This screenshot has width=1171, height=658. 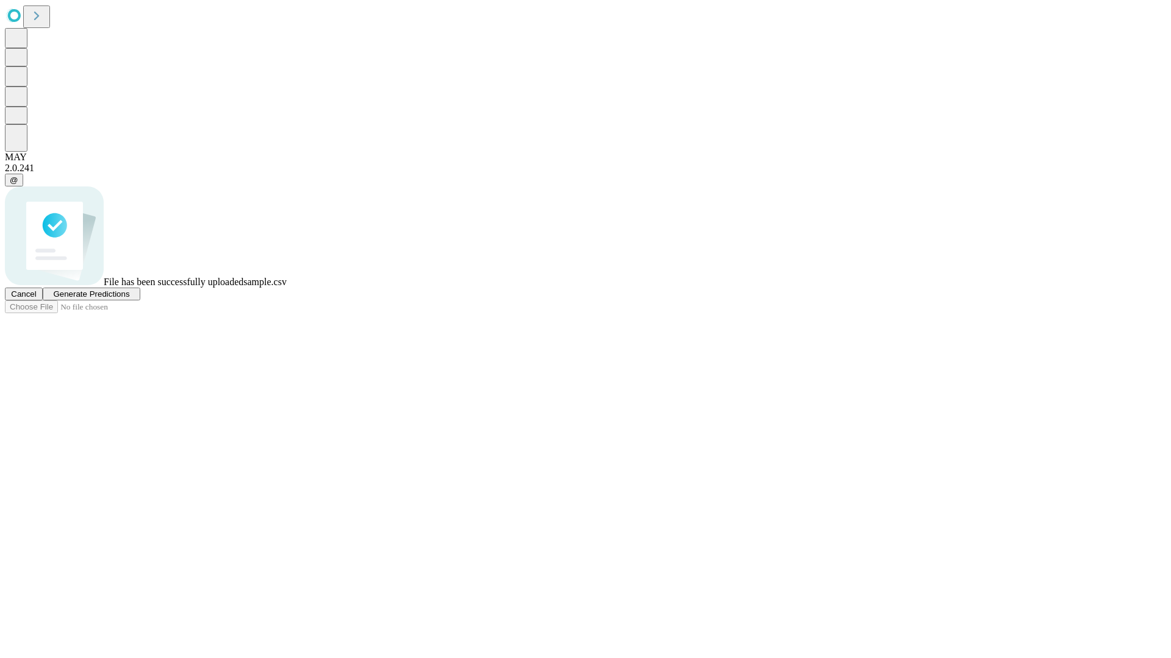 What do you see at coordinates (91, 294) in the screenshot?
I see `span: Generate Predictions` at bounding box center [91, 294].